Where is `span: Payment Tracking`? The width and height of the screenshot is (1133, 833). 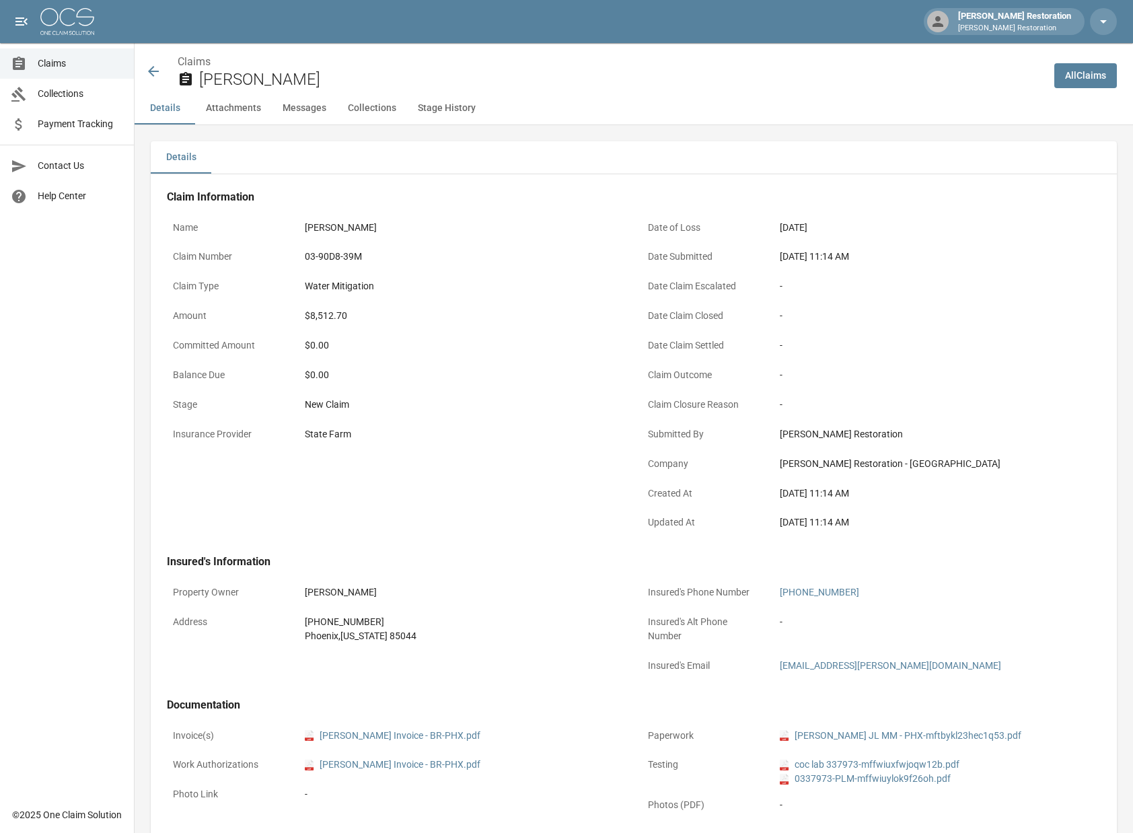 span: Payment Tracking is located at coordinates (80, 124).